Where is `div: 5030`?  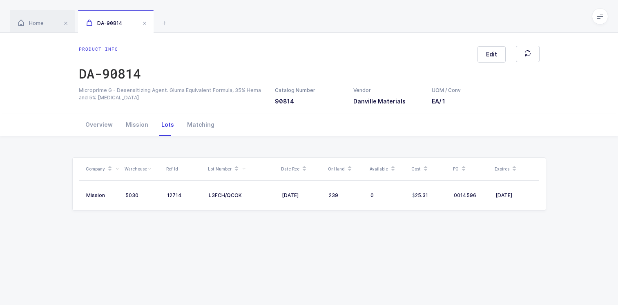 div: 5030 is located at coordinates (143, 195).